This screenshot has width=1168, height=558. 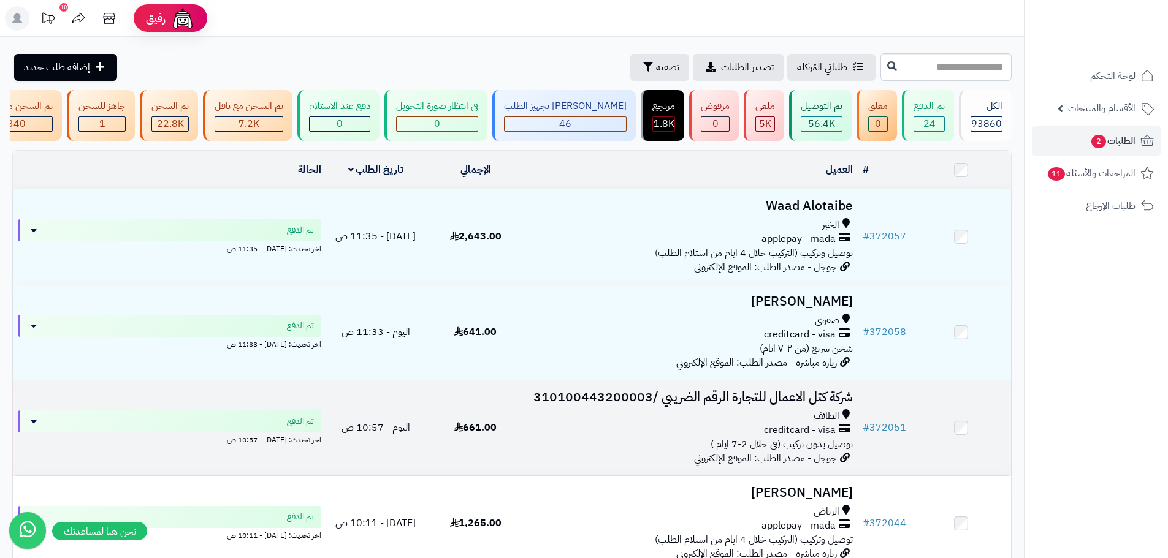 What do you see at coordinates (102, 124) in the screenshot?
I see `span: 1` at bounding box center [102, 124].